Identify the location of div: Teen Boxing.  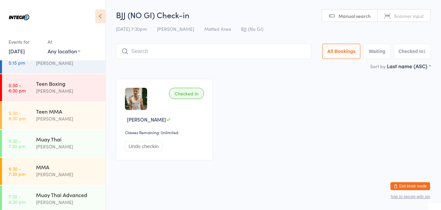
(68, 83).